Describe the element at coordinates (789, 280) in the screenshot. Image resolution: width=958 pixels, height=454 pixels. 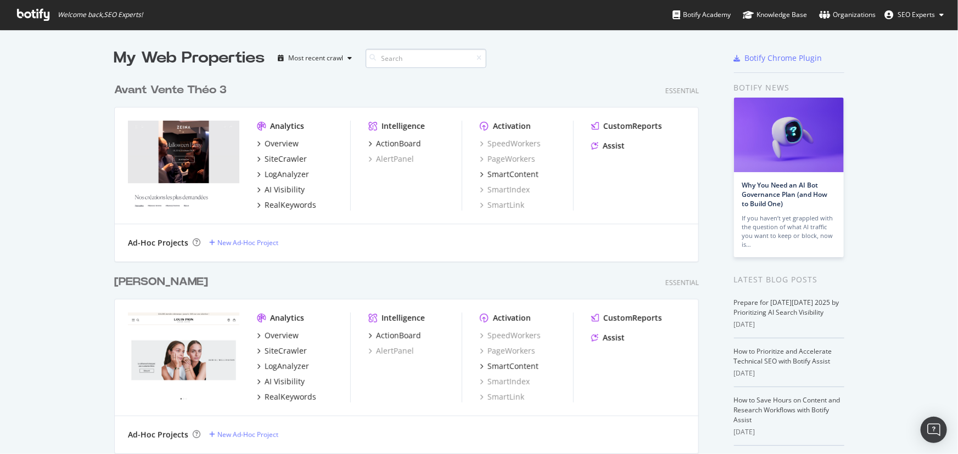
I see `div: Latest Blog Posts` at that location.